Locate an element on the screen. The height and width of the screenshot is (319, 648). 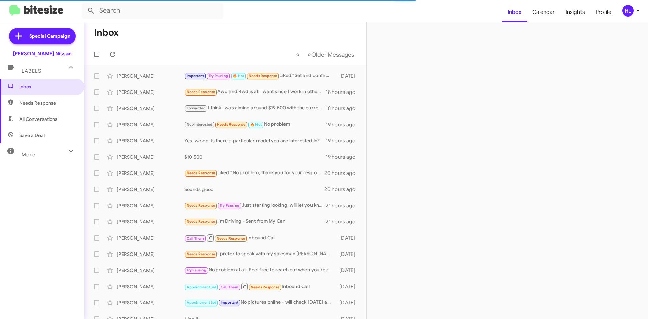
div: HL is located at coordinates (628, 11).